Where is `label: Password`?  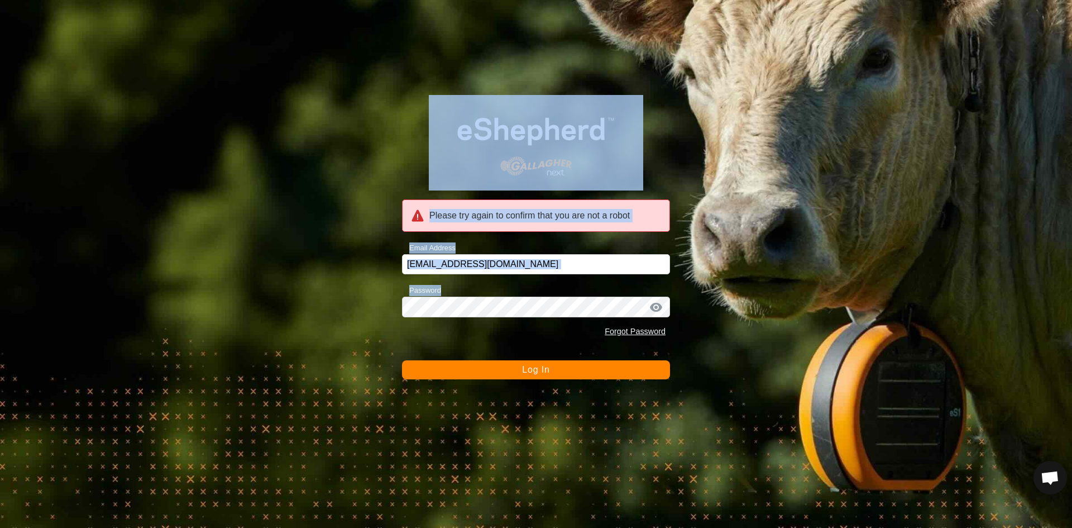 label: Password is located at coordinates (422, 290).